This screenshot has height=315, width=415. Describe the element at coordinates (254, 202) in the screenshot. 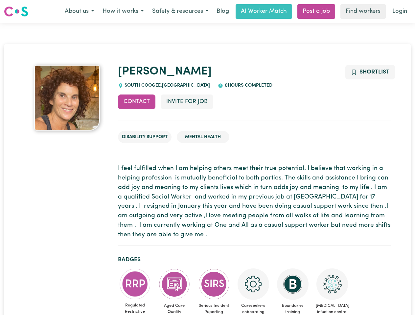

I see `p: I feel fulfilled when I am helping others meet their true potential. I believe that working in a ...` at that location.